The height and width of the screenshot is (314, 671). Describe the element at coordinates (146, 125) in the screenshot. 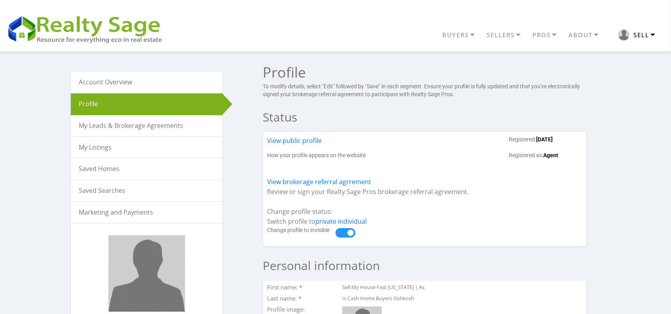

I see `a: My Leads & Brokerage Agreements` at that location.